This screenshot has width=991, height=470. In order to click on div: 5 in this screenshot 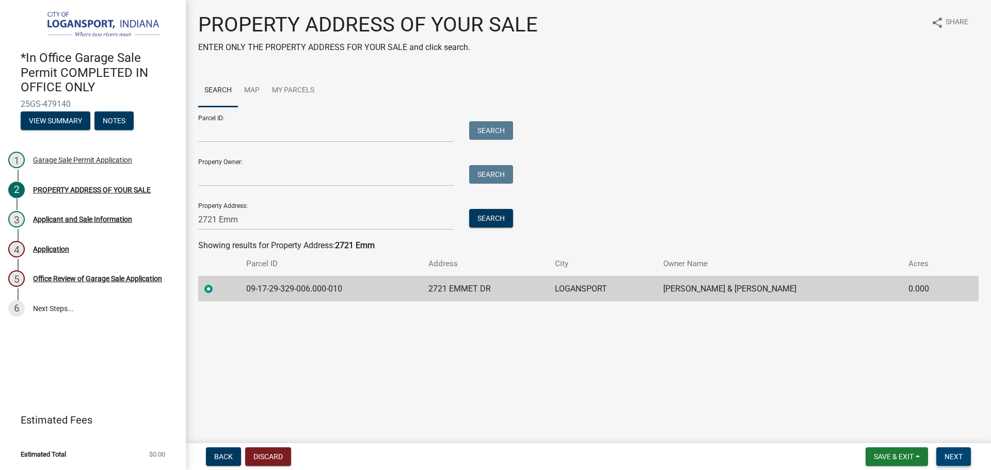, I will do `click(17, 279)`.